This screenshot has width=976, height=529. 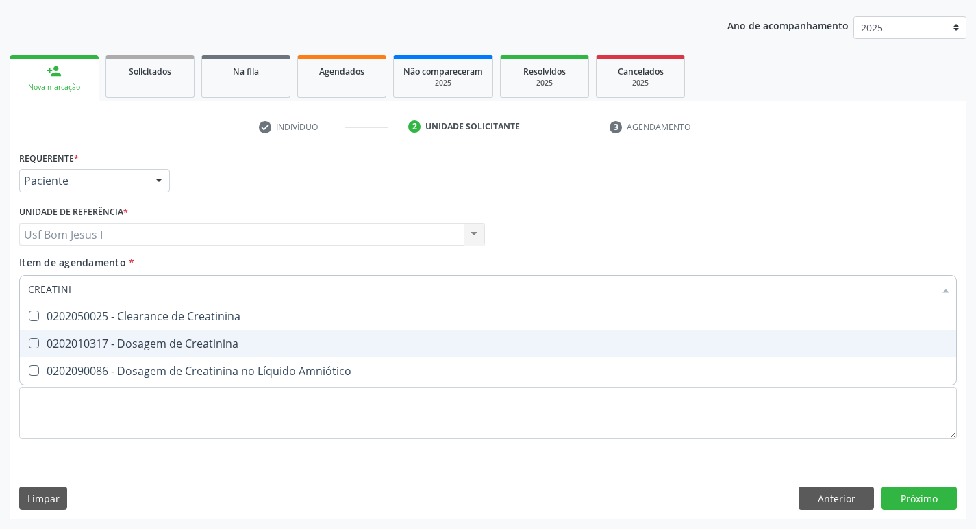 I want to click on div: 0202050025 - Clearance de Creatinina, so click(x=488, y=316).